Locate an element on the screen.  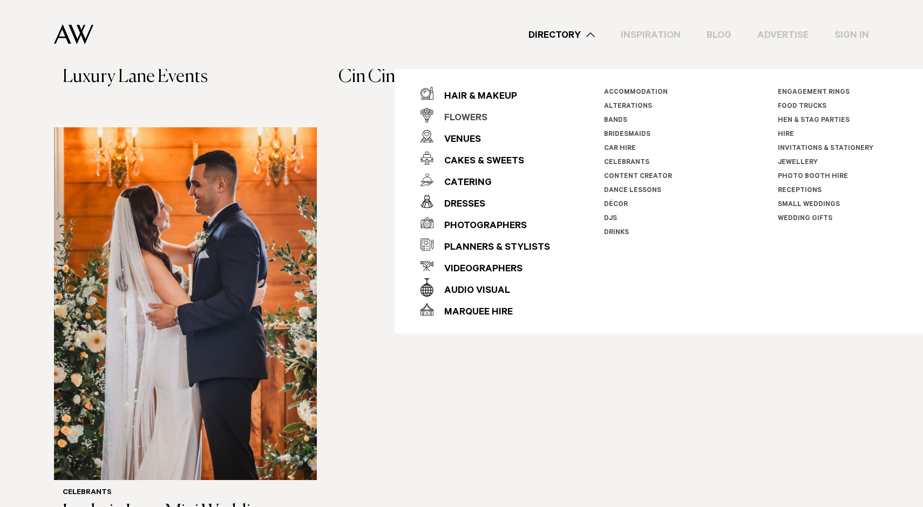
a: Hen & Stag Parties is located at coordinates (813, 121).